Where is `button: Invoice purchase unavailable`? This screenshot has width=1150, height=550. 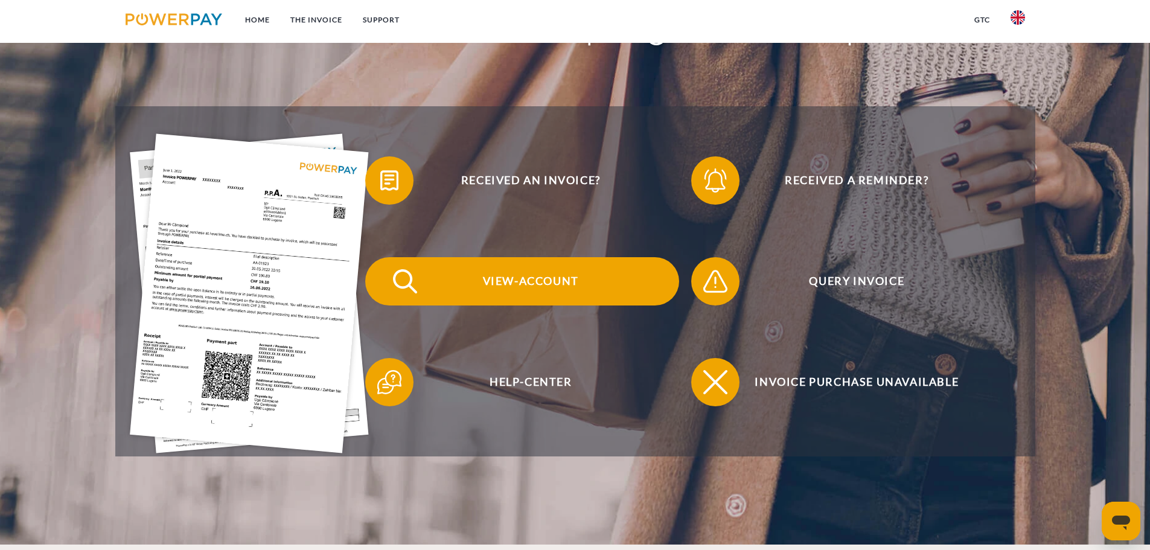
button: Invoice purchase unavailable is located at coordinates (848, 382).